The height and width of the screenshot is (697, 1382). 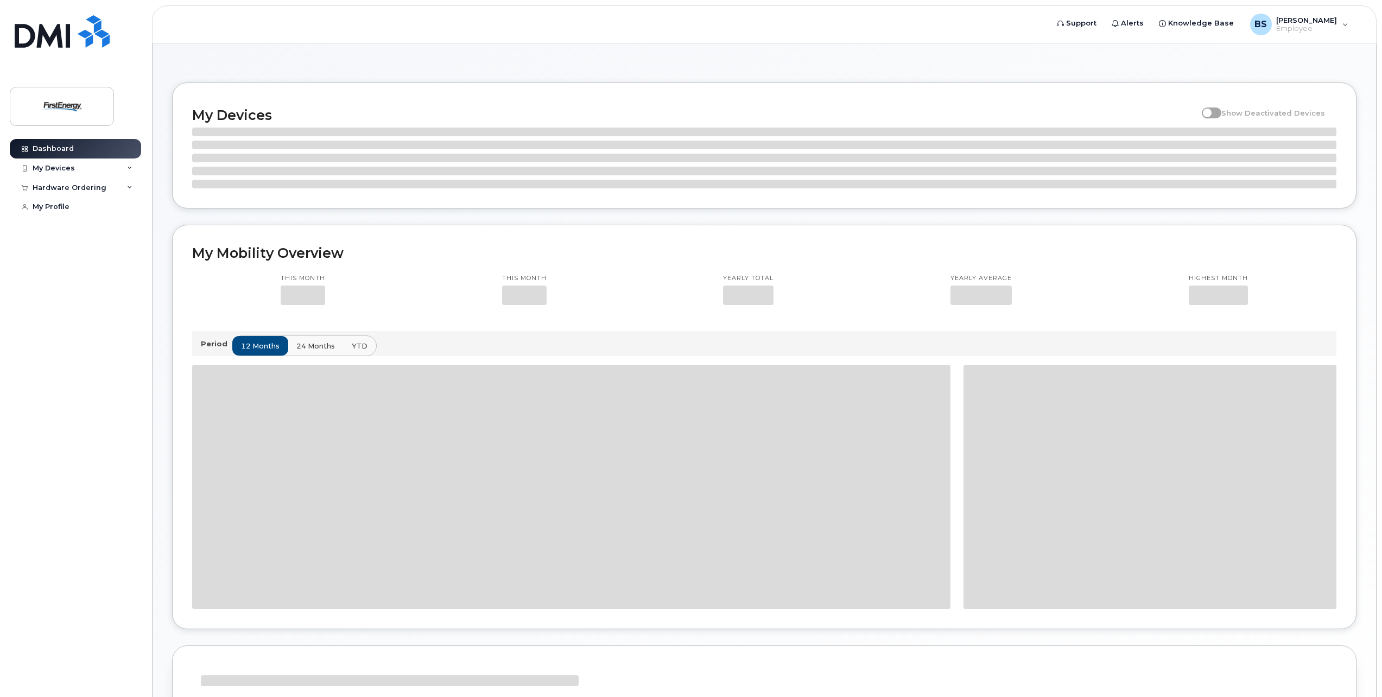 What do you see at coordinates (315, 346) in the screenshot?
I see `span: 24 months` at bounding box center [315, 346].